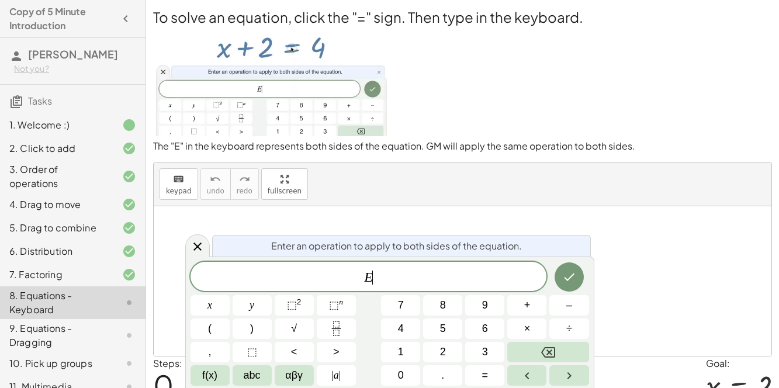  What do you see at coordinates (294, 352) in the screenshot?
I see `button: Less than` at bounding box center [294, 352].